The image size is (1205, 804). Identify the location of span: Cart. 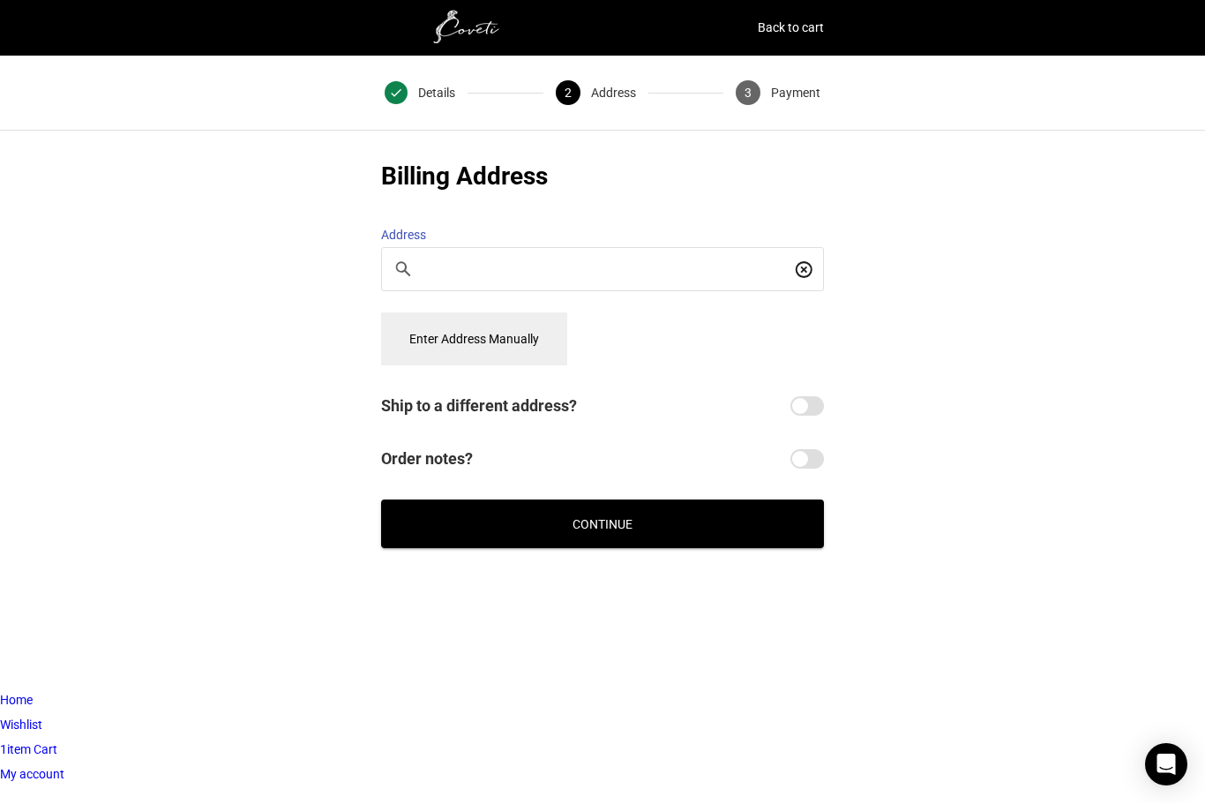
(45, 750).